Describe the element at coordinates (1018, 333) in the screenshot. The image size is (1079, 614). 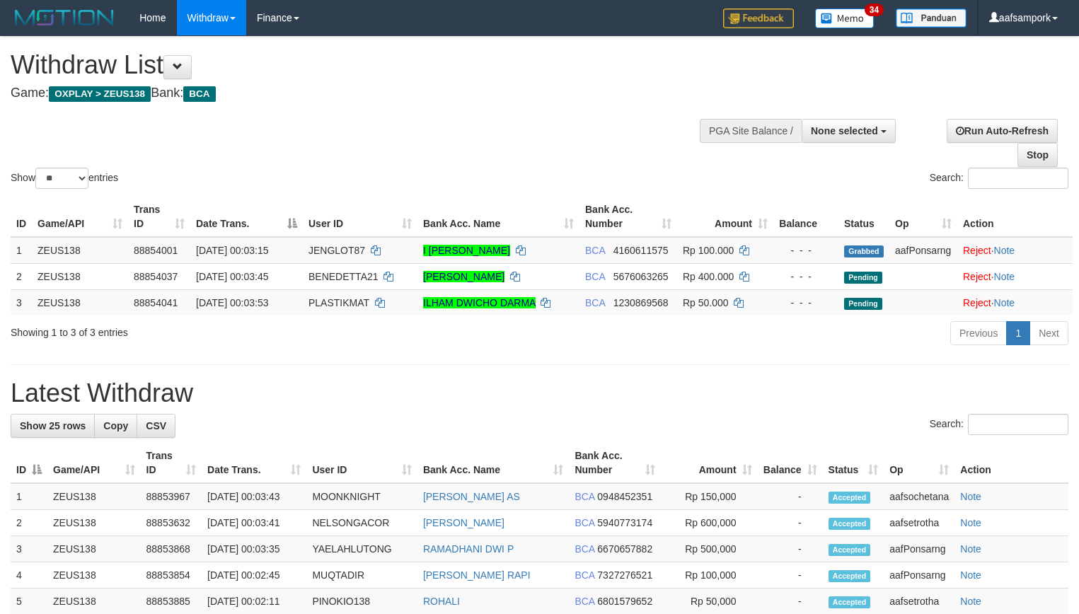
I see `a: 1` at that location.